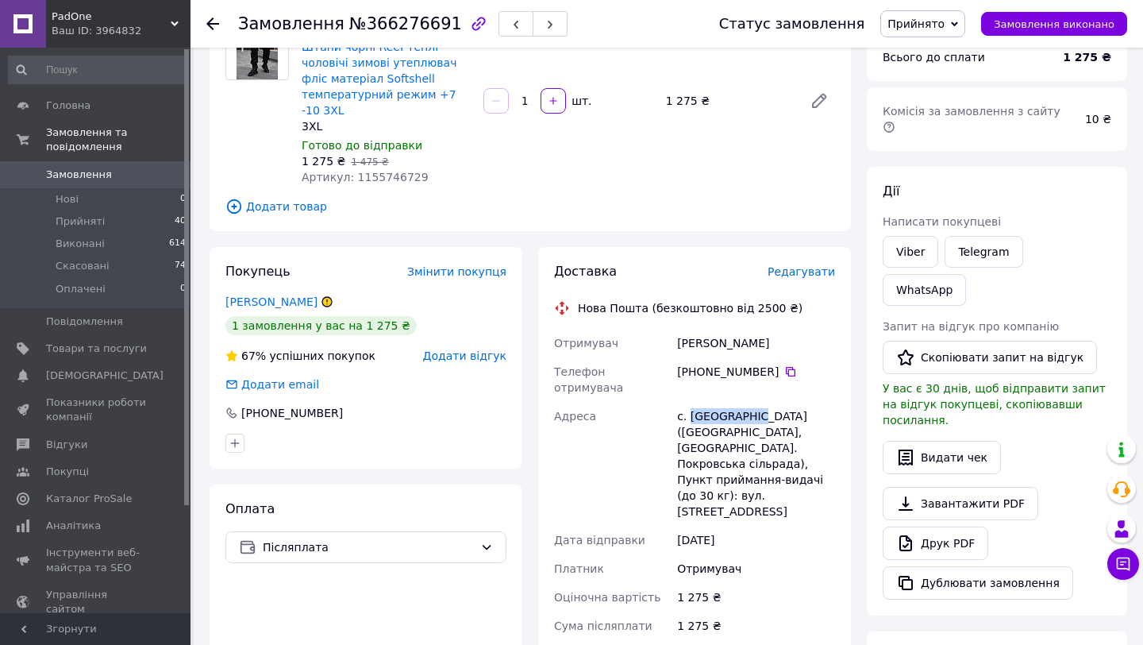 This screenshot has height=645, width=1143. I want to click on img: Штани чорні Reef теплі чоловічі зимові утеплювач фліс матеріал Softshell температурний режим +7 -..., so click(257, 48).